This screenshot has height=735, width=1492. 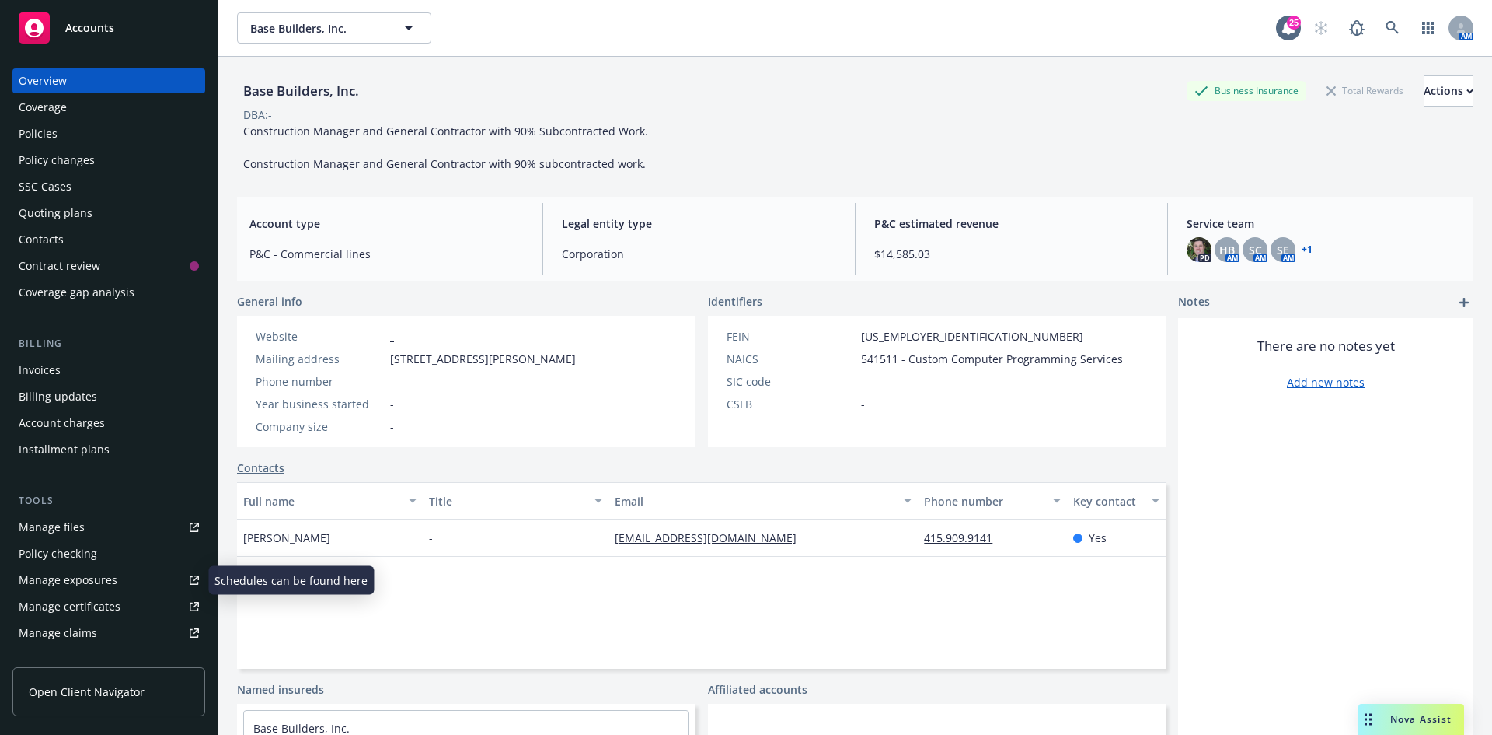 I want to click on span: Yes, so click(x=1098, y=537).